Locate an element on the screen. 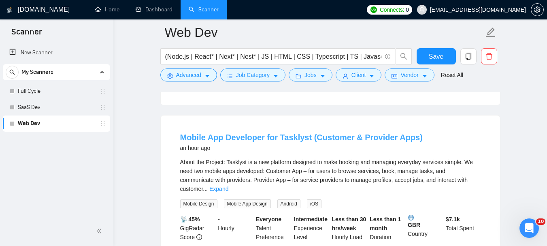 Image resolution: width=547 pixels, height=246 pixels. span: double-left is located at coordinates (100, 231).